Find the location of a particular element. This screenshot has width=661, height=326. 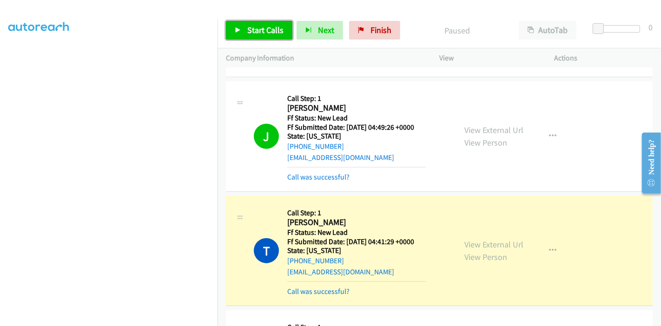

div: Need help? is located at coordinates (17, 31).